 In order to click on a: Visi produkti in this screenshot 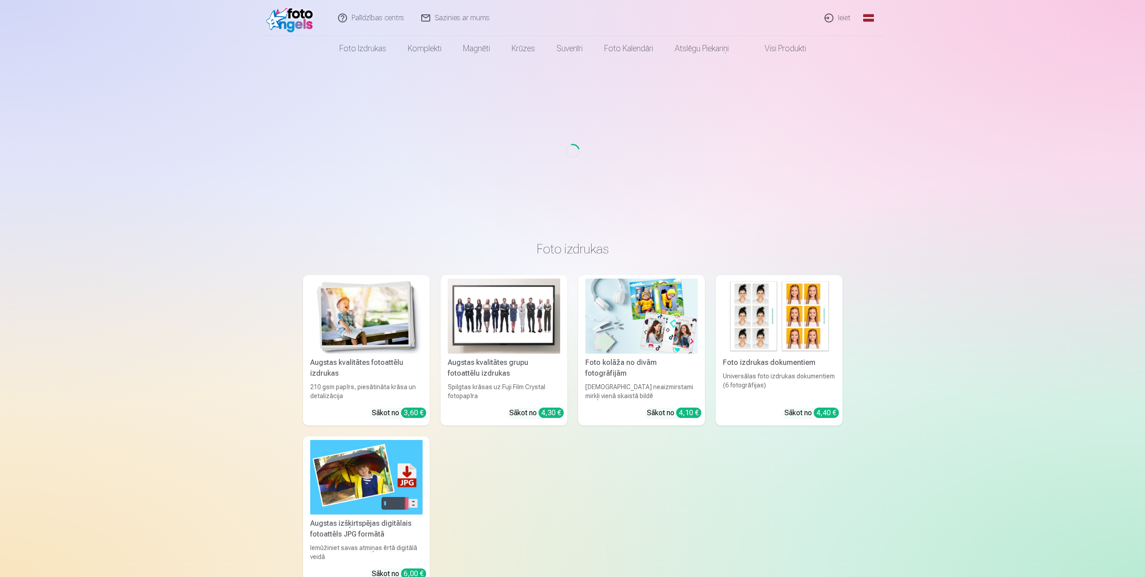, I will do `click(778, 49)`.